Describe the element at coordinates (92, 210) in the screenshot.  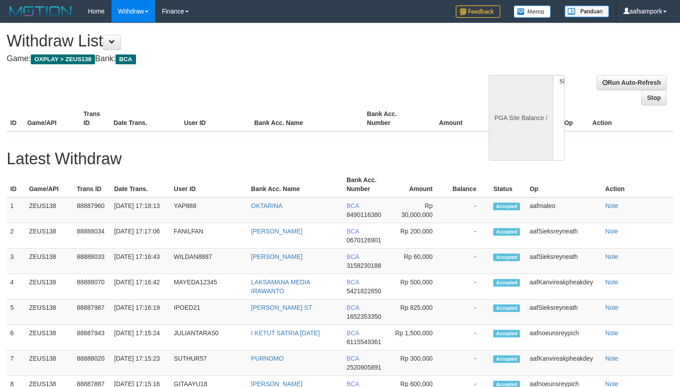
I see `td: 88887960` at that location.